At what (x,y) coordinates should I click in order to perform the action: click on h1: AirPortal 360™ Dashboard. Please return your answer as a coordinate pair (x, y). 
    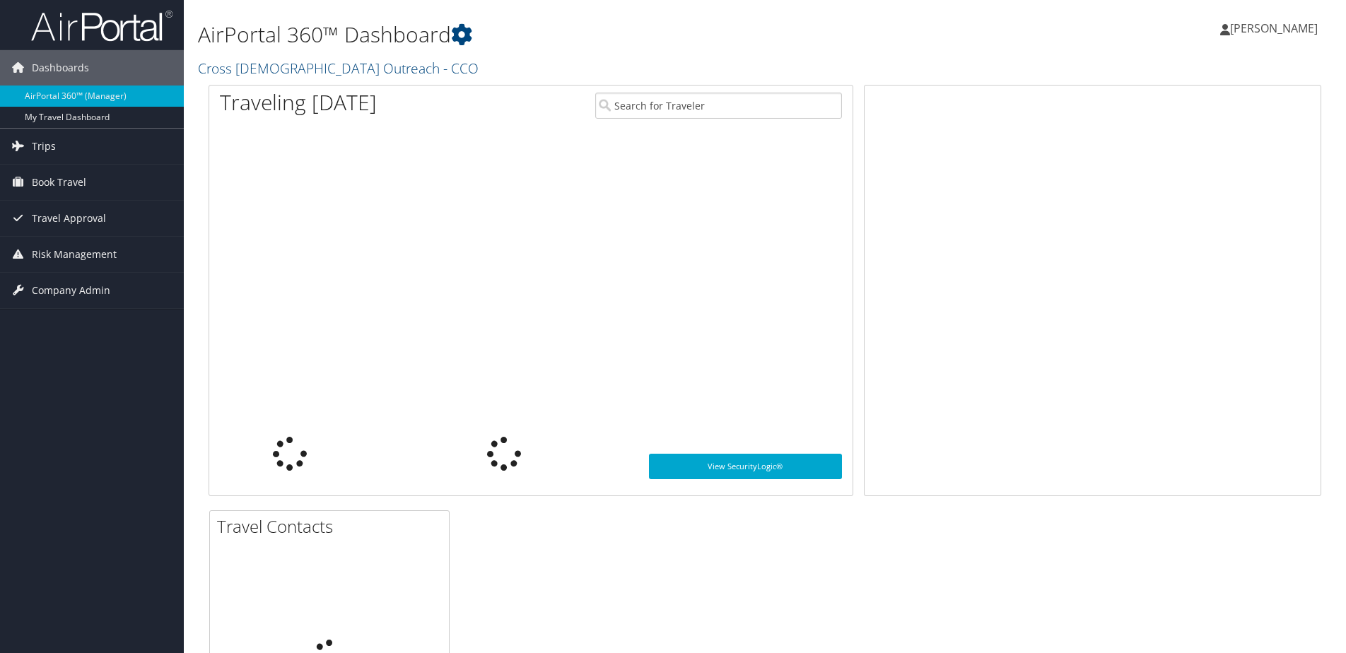
    Looking at the image, I should click on (575, 35).